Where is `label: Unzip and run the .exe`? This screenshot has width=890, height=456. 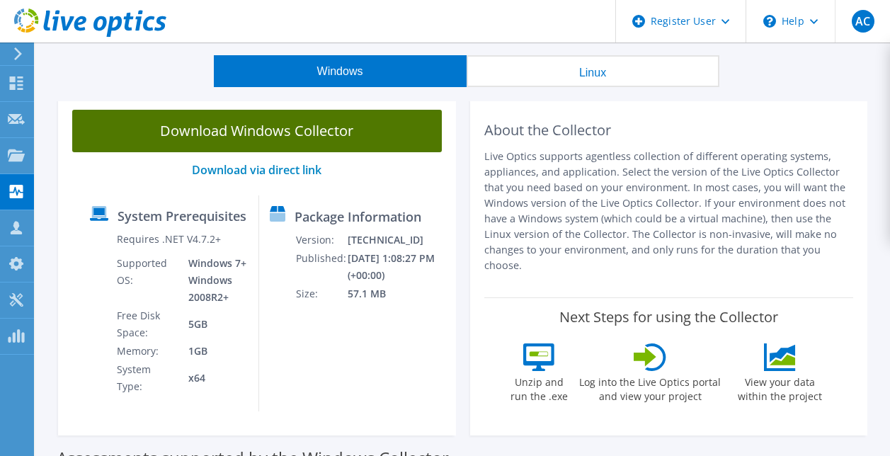 label: Unzip and run the .exe is located at coordinates (539, 387).